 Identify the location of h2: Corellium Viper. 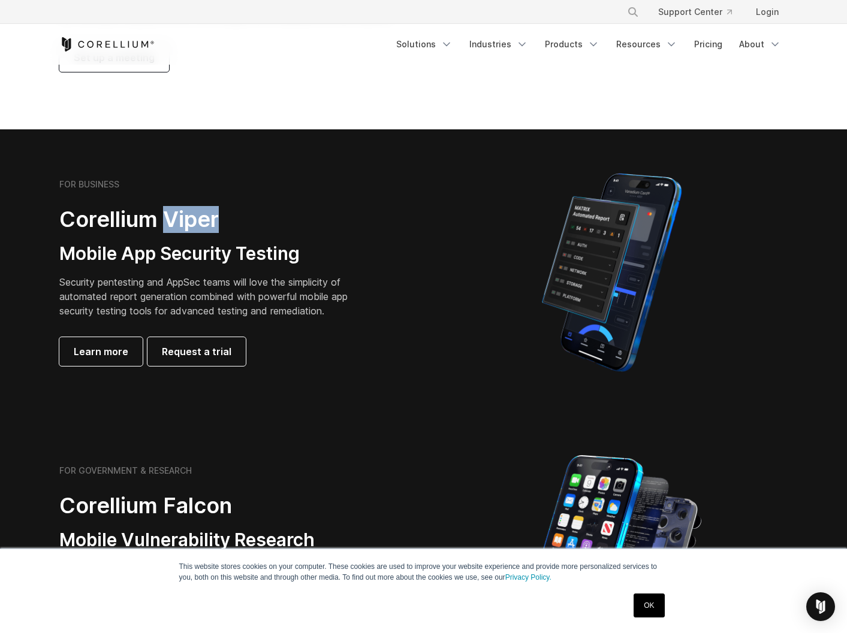
(213, 219).